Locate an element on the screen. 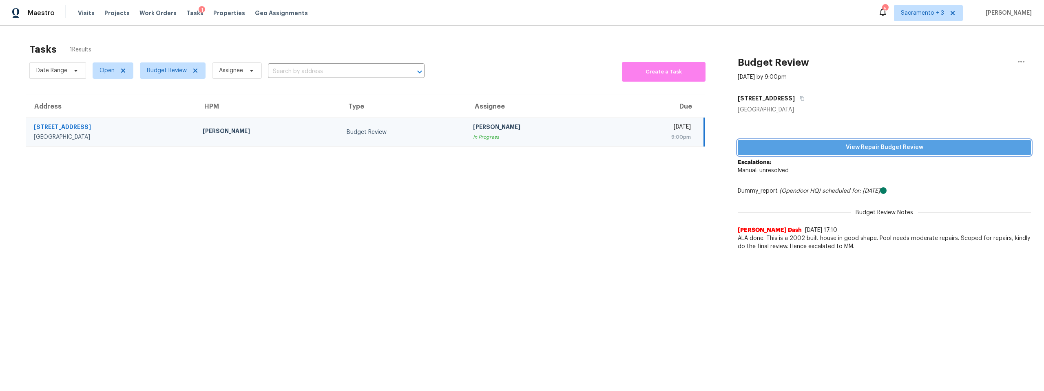  span: ALA done. This is a 2002 built house in good shape. Pool needs moderate repairs. Scoped for repai... is located at coordinates (884, 242).